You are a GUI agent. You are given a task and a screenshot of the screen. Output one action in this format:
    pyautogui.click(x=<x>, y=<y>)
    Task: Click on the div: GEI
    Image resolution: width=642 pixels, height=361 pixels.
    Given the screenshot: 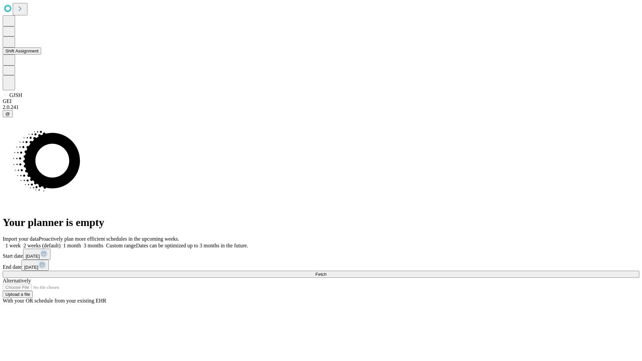 What is the action you would take?
    pyautogui.click(x=321, y=101)
    